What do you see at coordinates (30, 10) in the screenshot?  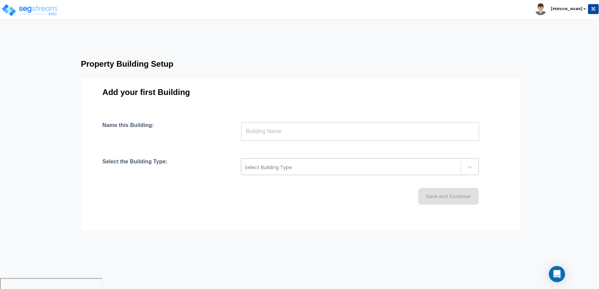 I see `img: logo_pro_r.png` at bounding box center [30, 10].